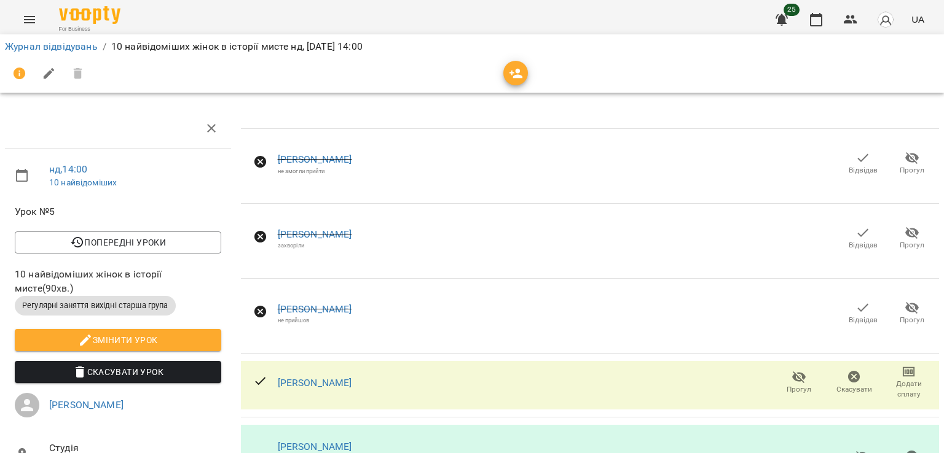 This screenshot has height=453, width=944. What do you see at coordinates (68, 169) in the screenshot?
I see `a: нд , 14:00` at bounding box center [68, 169].